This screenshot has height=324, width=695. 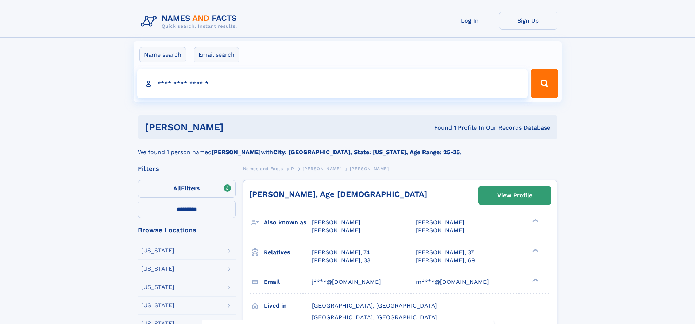 I want to click on h3: Also known as, so click(x=288, y=222).